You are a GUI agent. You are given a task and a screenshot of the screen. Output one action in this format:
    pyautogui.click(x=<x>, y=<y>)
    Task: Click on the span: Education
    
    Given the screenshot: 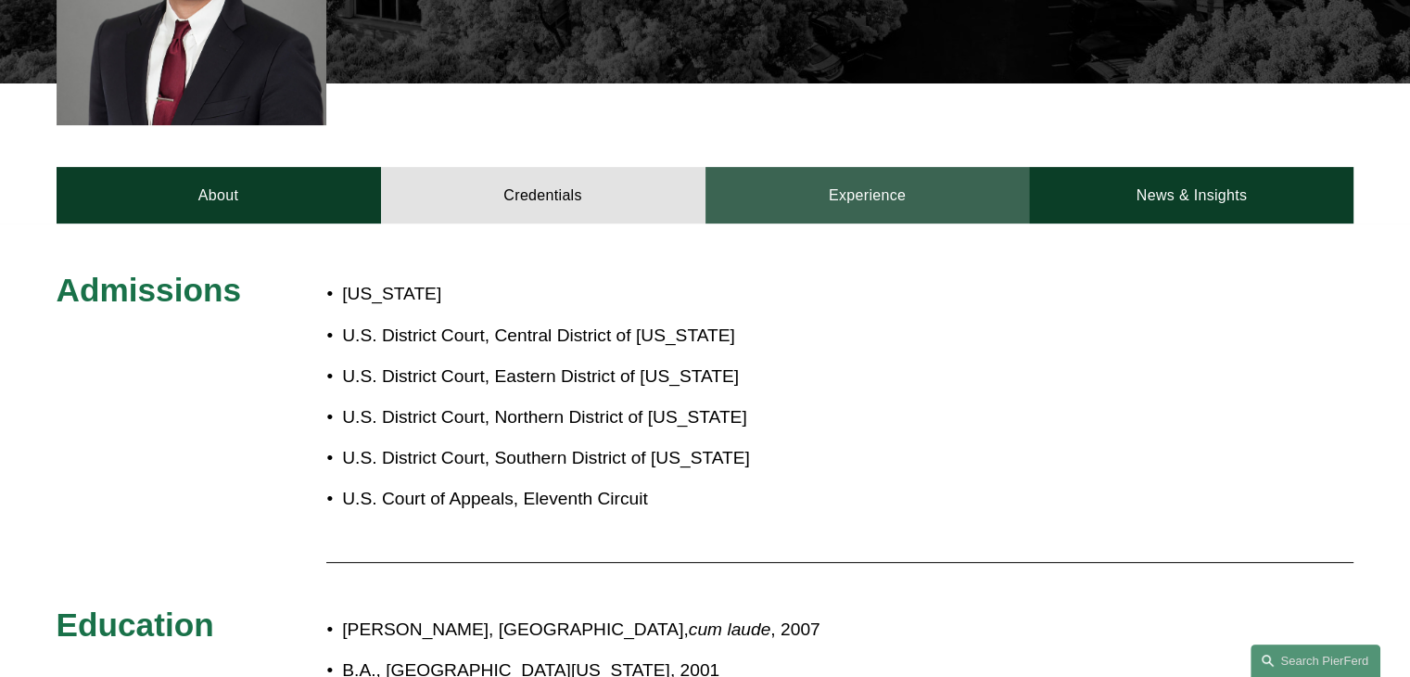 What is the action you would take?
    pyautogui.click(x=135, y=624)
    